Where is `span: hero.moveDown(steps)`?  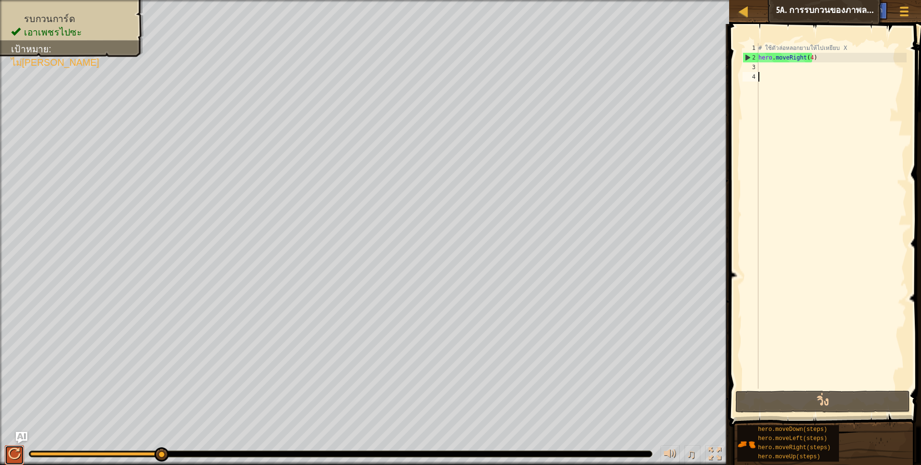
span: hero.moveDown(steps) is located at coordinates (792, 429).